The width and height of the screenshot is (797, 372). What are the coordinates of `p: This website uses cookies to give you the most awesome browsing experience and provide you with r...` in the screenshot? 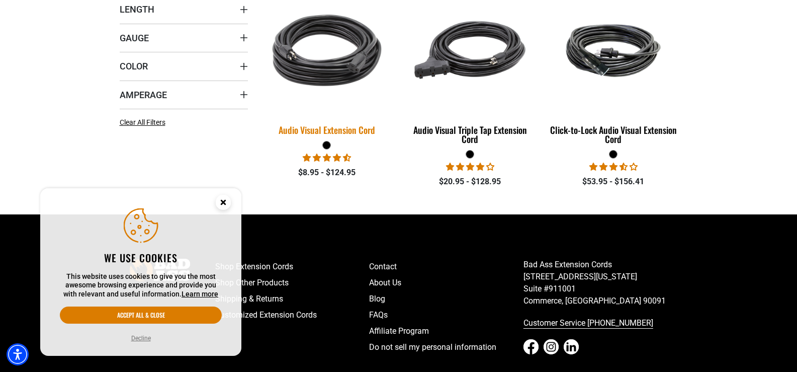 It's located at (141, 285).